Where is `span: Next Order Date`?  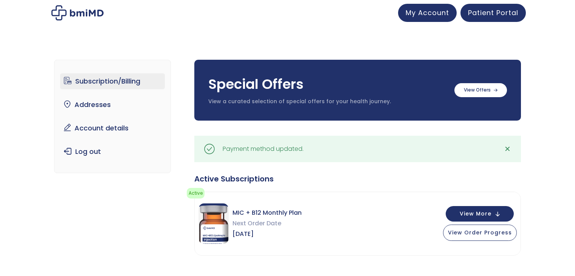 span: Next Order Date is located at coordinates (267, 223).